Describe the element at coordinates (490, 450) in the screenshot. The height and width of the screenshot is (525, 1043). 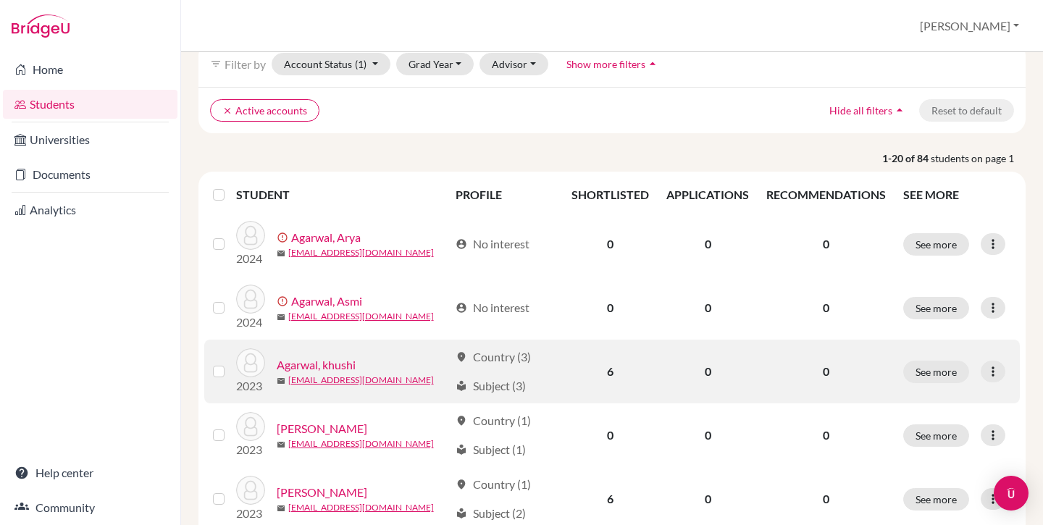
I see `div: Subject (1)` at that location.